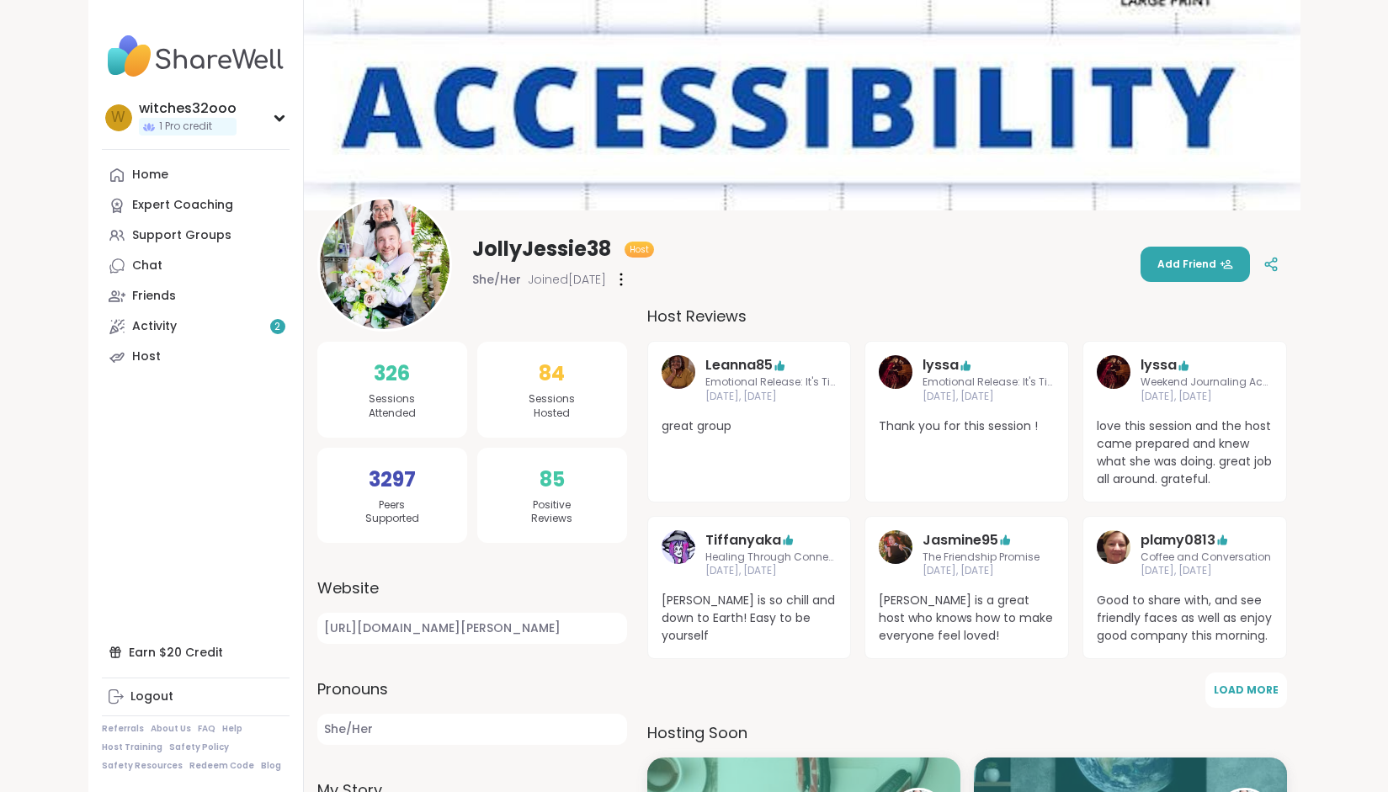  What do you see at coordinates (142, 766) in the screenshot?
I see `a: Safety Resources` at bounding box center [142, 766].